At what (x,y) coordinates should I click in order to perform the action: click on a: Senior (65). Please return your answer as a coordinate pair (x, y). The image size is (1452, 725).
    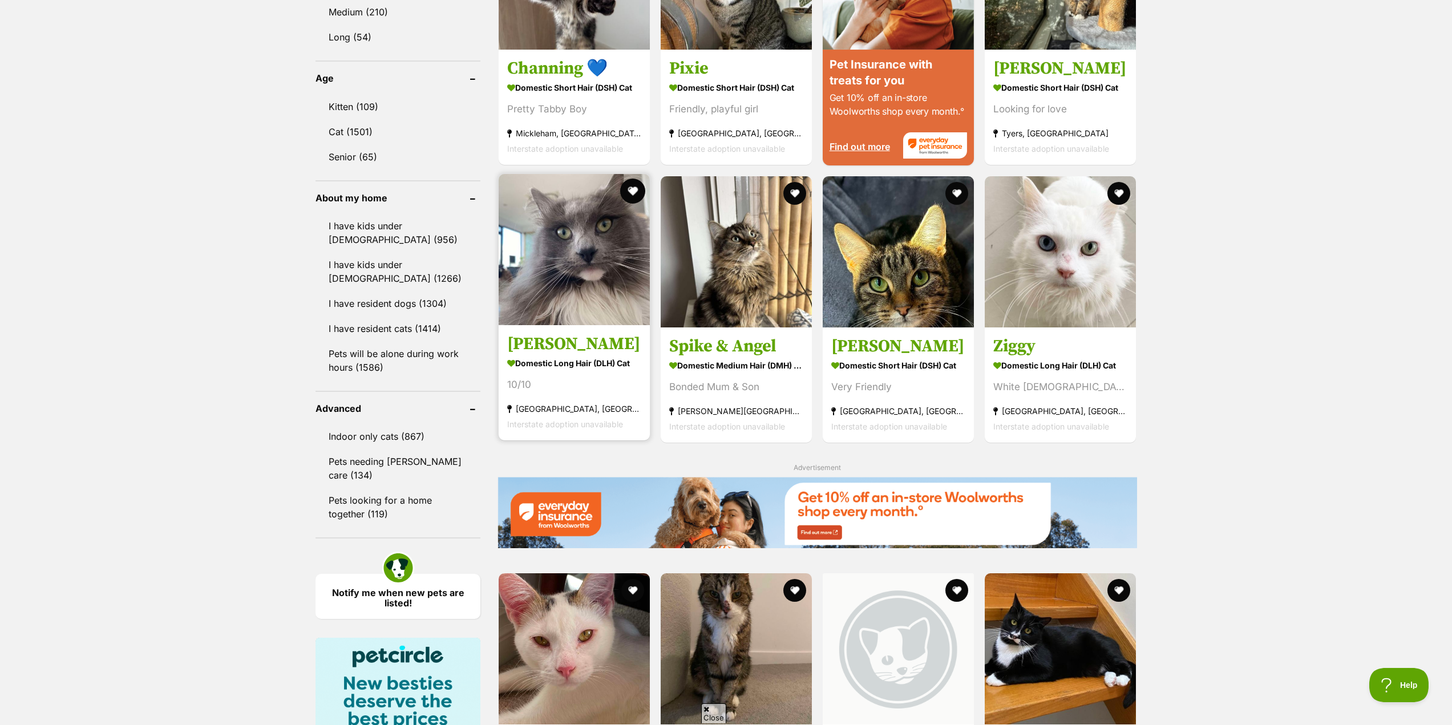
    Looking at the image, I should click on (398, 157).